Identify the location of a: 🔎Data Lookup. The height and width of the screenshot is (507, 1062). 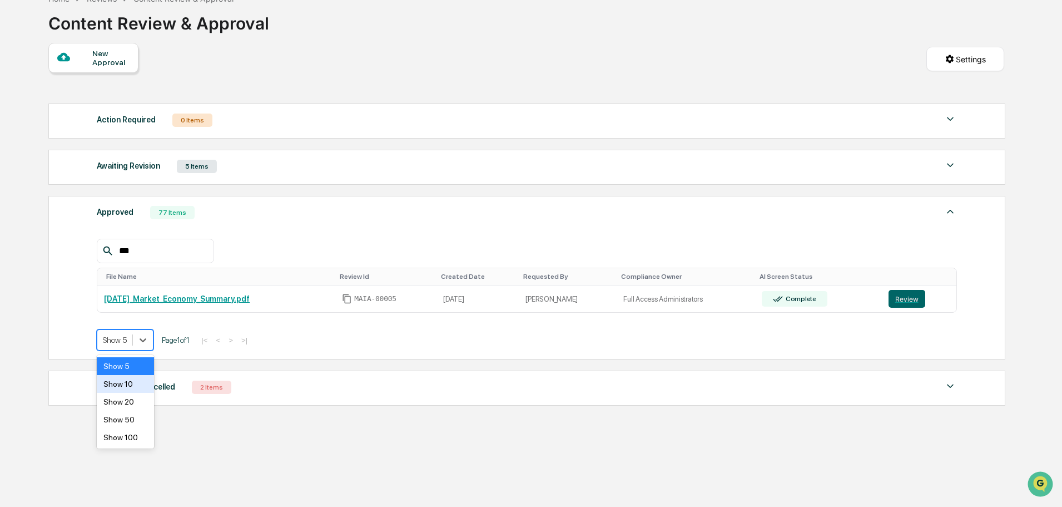
(41, 167).